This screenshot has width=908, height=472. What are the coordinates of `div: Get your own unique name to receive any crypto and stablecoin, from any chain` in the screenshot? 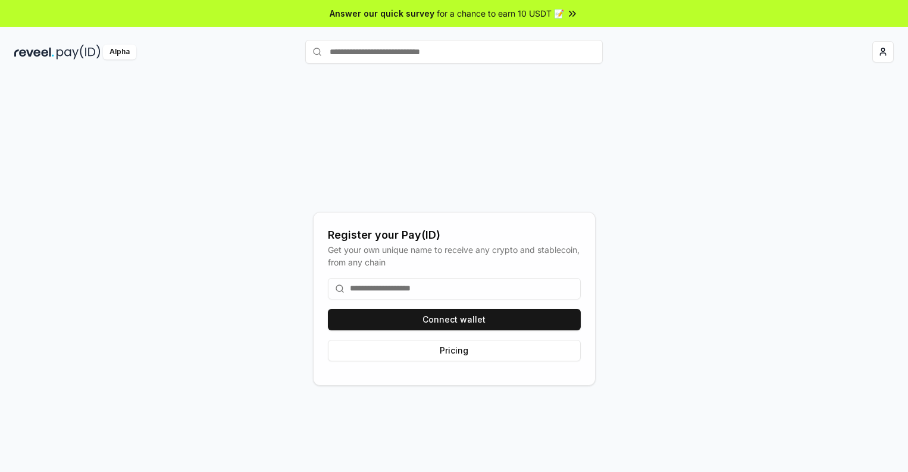 It's located at (454, 256).